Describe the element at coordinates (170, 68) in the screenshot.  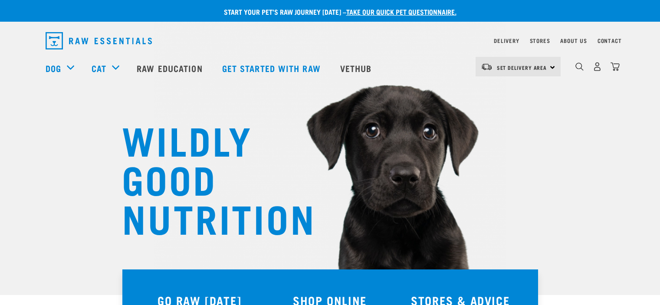
I see `a: Raw Education` at that location.